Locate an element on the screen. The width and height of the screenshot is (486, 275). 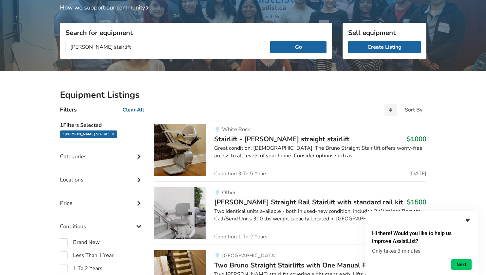
div: Locations is located at coordinates (102, 175).